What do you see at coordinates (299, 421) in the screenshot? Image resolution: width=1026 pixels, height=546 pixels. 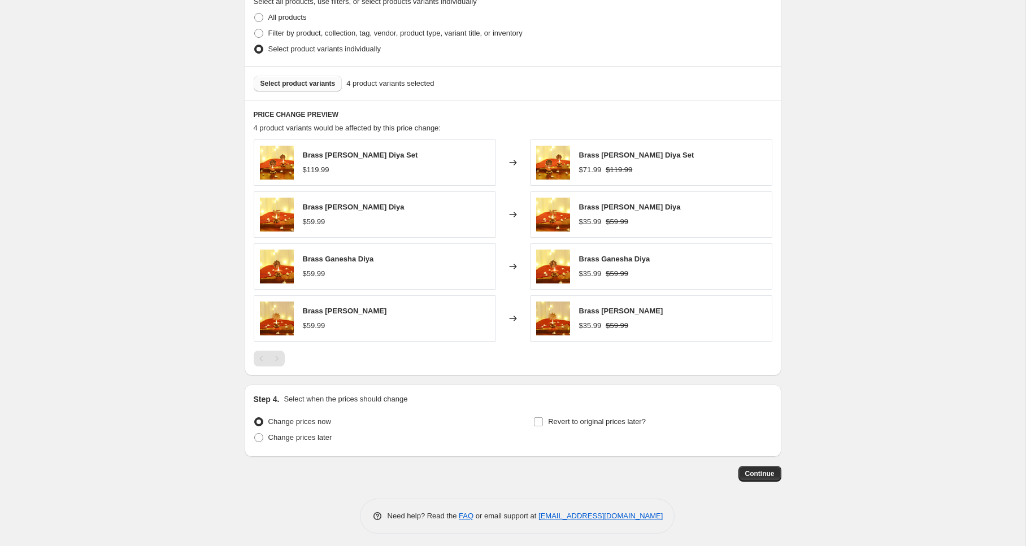 I see `span: Change prices now` at bounding box center [299, 421].